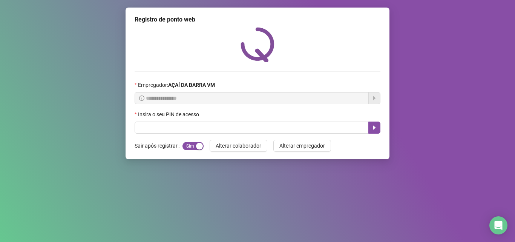 The height and width of the screenshot is (242, 515). What do you see at coordinates (238, 146) in the screenshot?
I see `button: Alterar colaborador` at bounding box center [238, 146].